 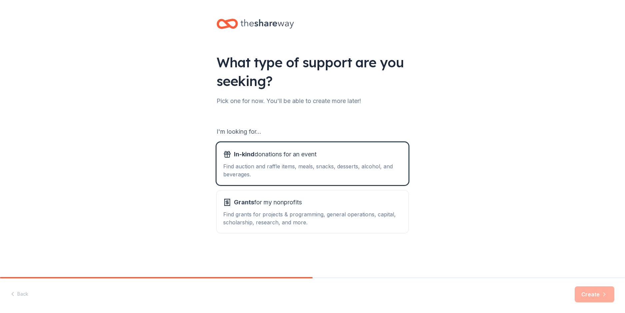 What do you see at coordinates (244, 202) in the screenshot?
I see `span: Grants` at bounding box center [244, 202].